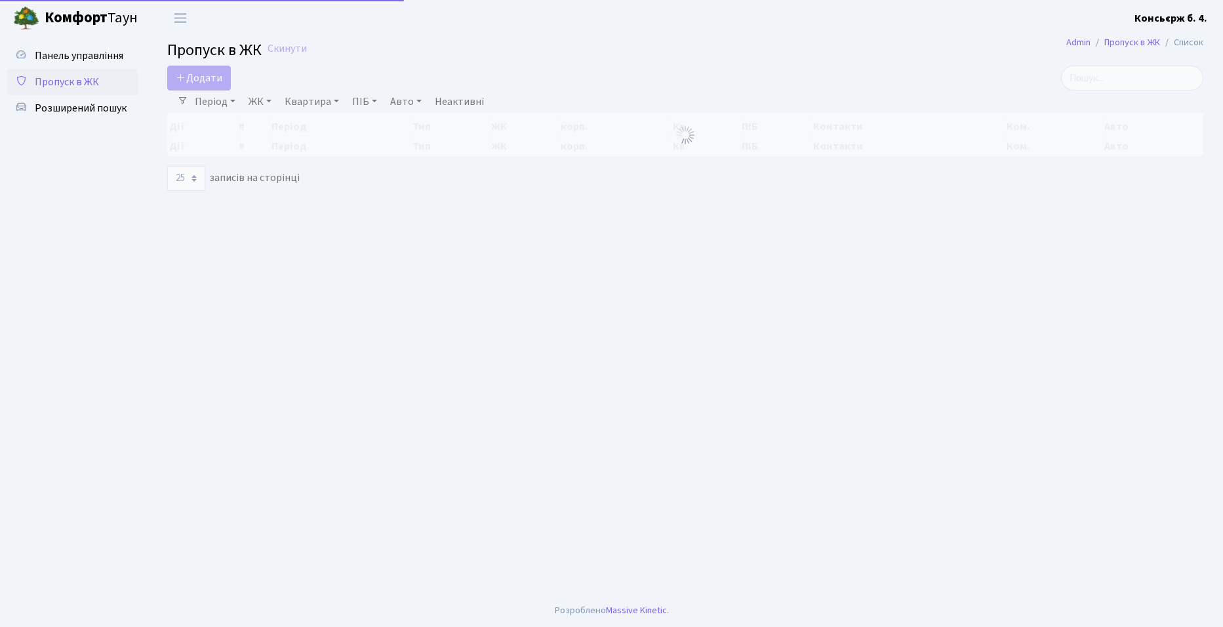  What do you see at coordinates (234, 178) in the screenshot?
I see `label: записів на сторінці` at bounding box center [234, 178].